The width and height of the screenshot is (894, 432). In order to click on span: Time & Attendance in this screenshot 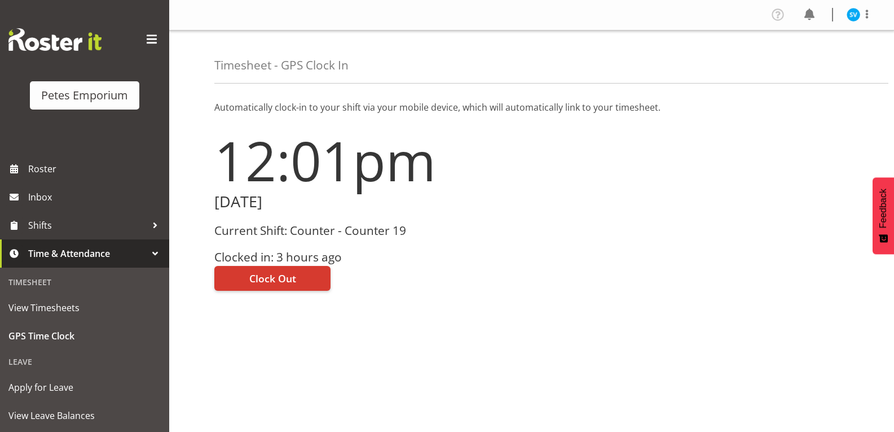, I will do `click(87, 253)`.